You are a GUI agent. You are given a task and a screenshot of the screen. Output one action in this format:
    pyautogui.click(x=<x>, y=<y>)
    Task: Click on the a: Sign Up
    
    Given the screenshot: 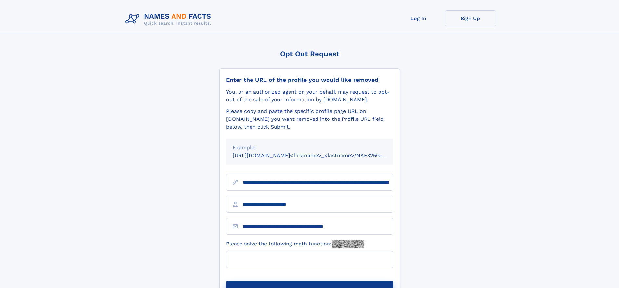 What is the action you would take?
    pyautogui.click(x=471, y=18)
    